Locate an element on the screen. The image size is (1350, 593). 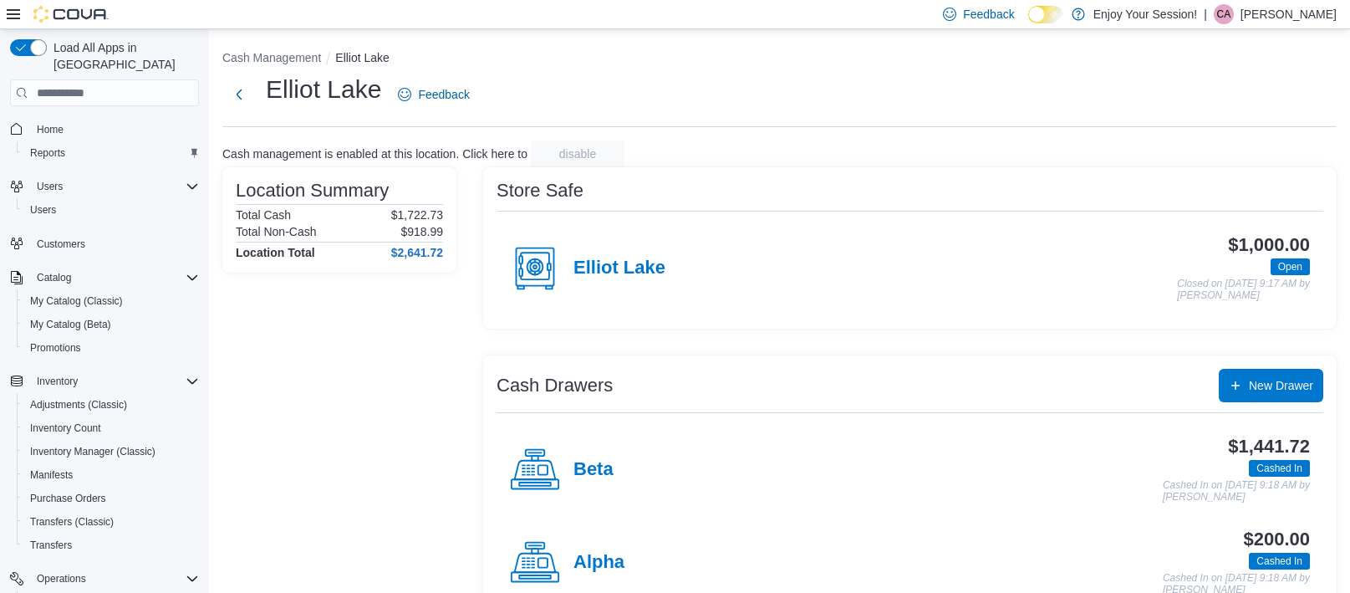
h3: Cash Drawers is located at coordinates (554, 385).